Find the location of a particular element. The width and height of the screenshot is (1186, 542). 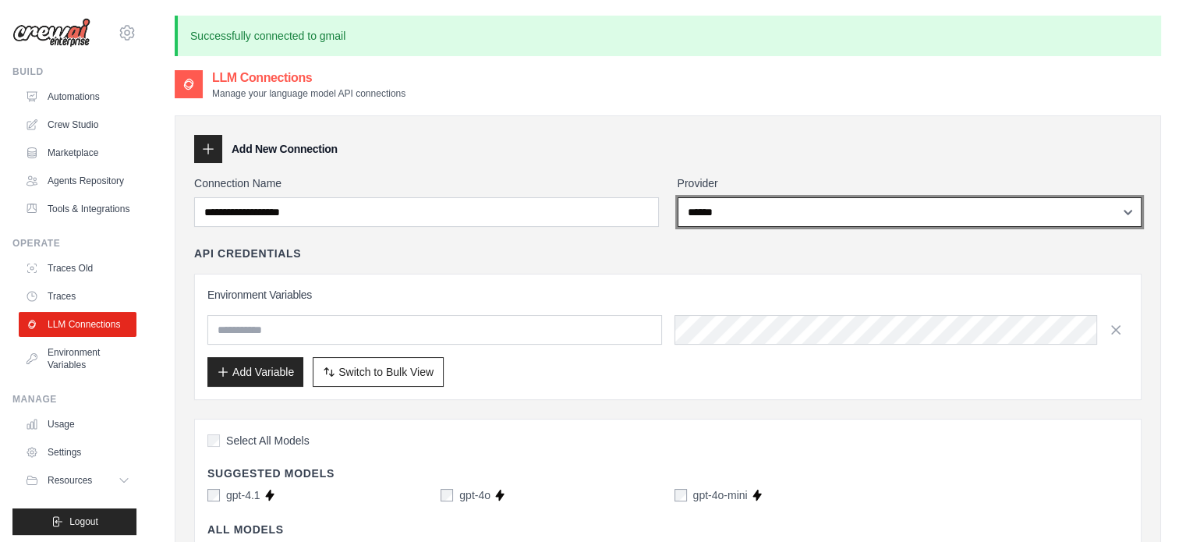

div: Build is located at coordinates (74, 72).